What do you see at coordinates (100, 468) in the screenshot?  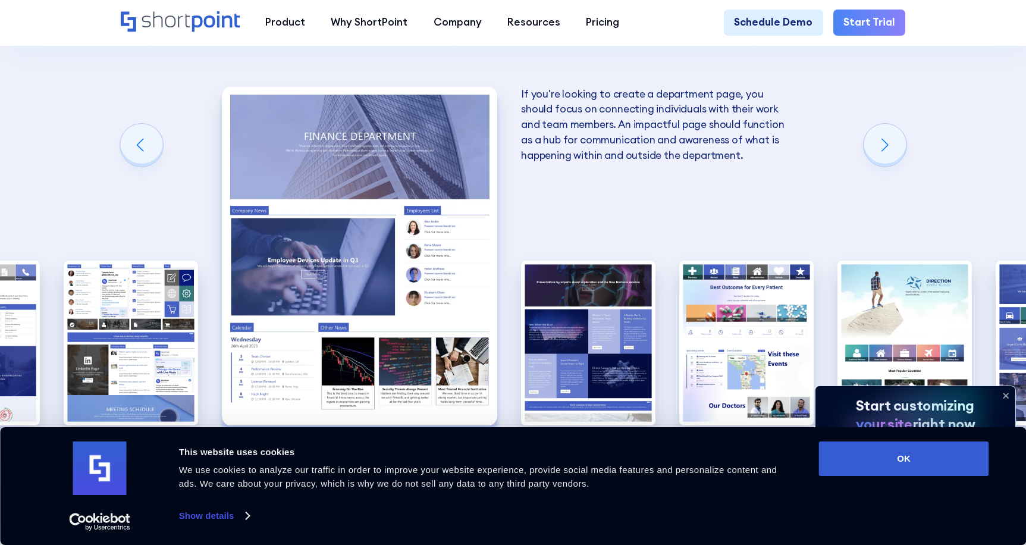 I see `img: logo` at bounding box center [100, 468].